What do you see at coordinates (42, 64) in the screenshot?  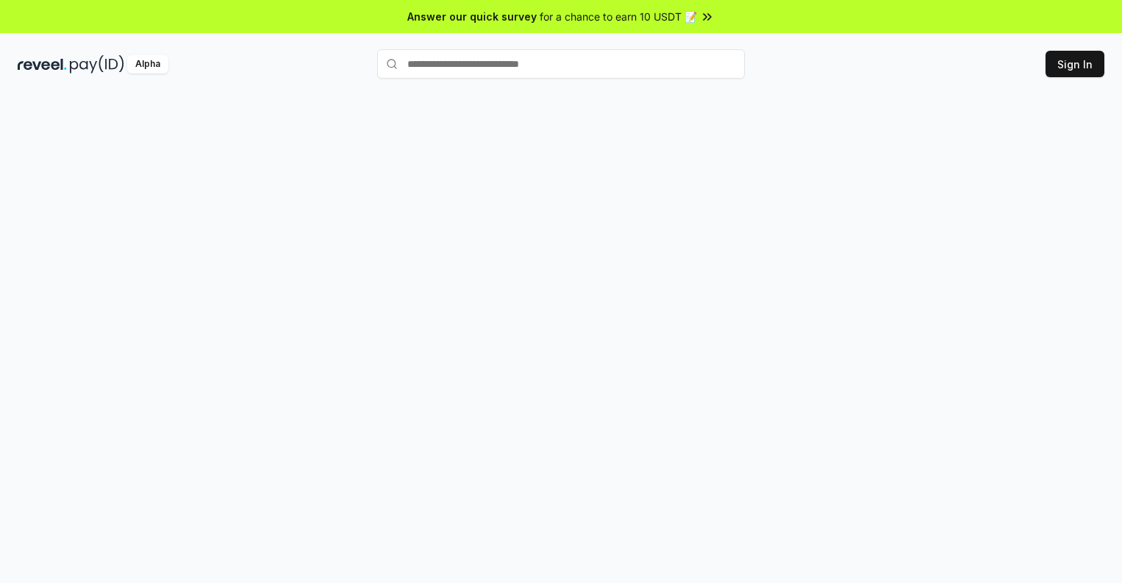 I see `img: reveel_dark` at bounding box center [42, 64].